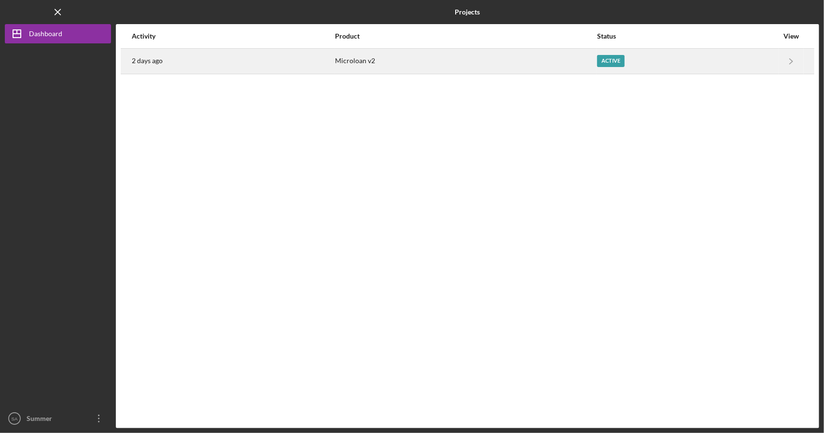  What do you see at coordinates (14, 419) in the screenshot?
I see `text: SA` at bounding box center [14, 419].